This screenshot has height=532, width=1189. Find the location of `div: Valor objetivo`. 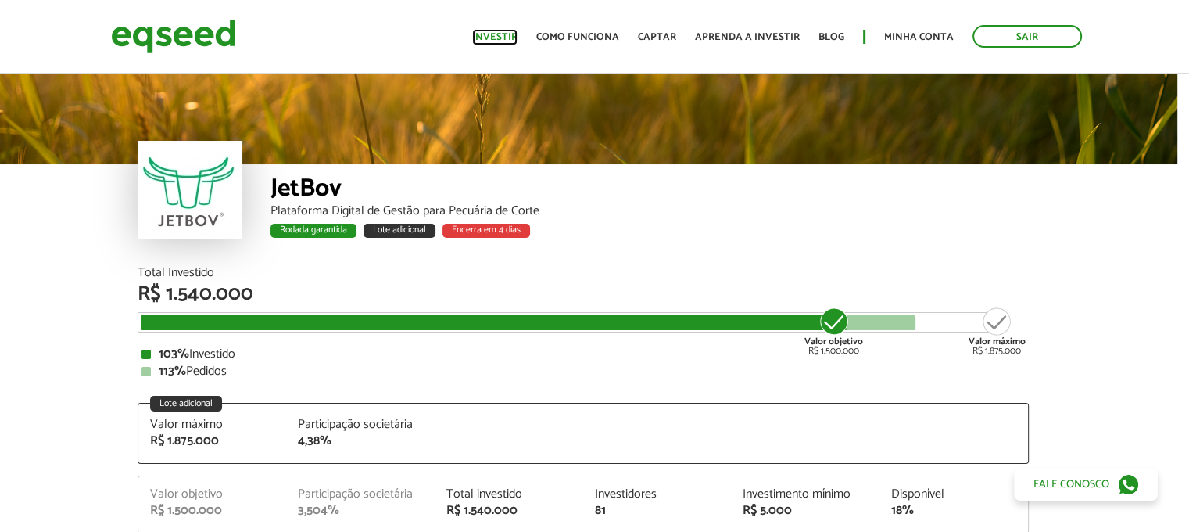

div: Valor objetivo is located at coordinates (213, 494).